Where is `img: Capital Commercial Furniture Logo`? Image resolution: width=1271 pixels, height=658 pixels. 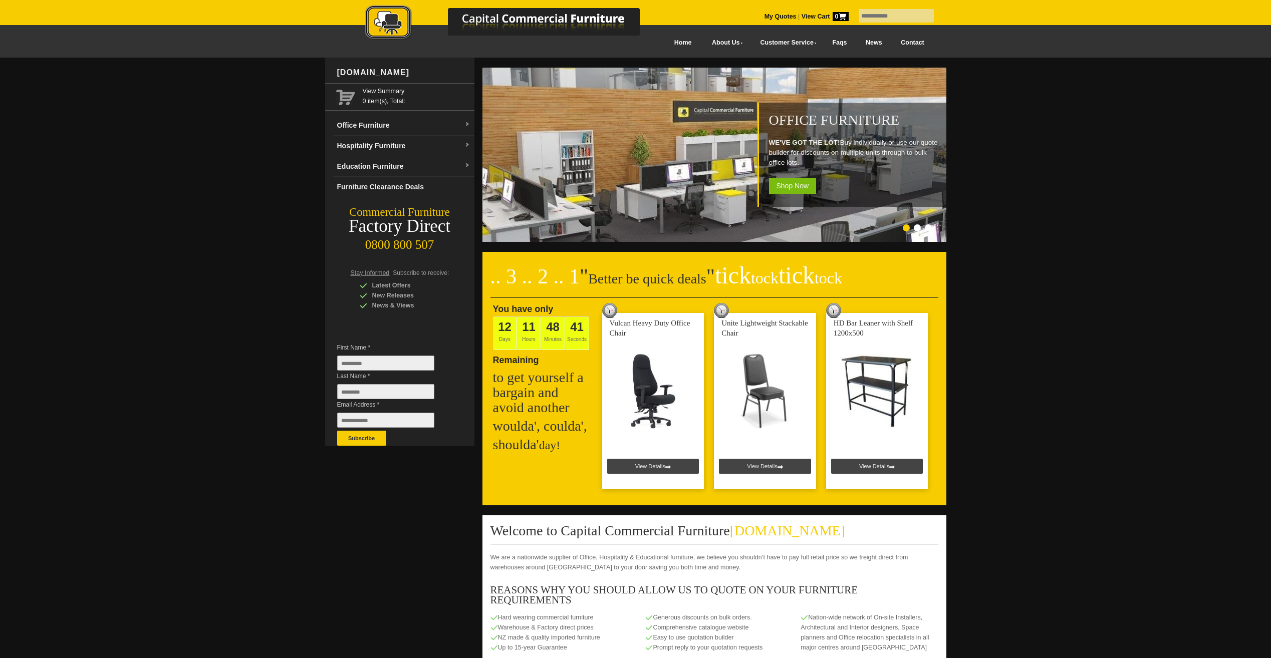 img: Capital Commercial Furniture Logo is located at coordinates (513, 23).